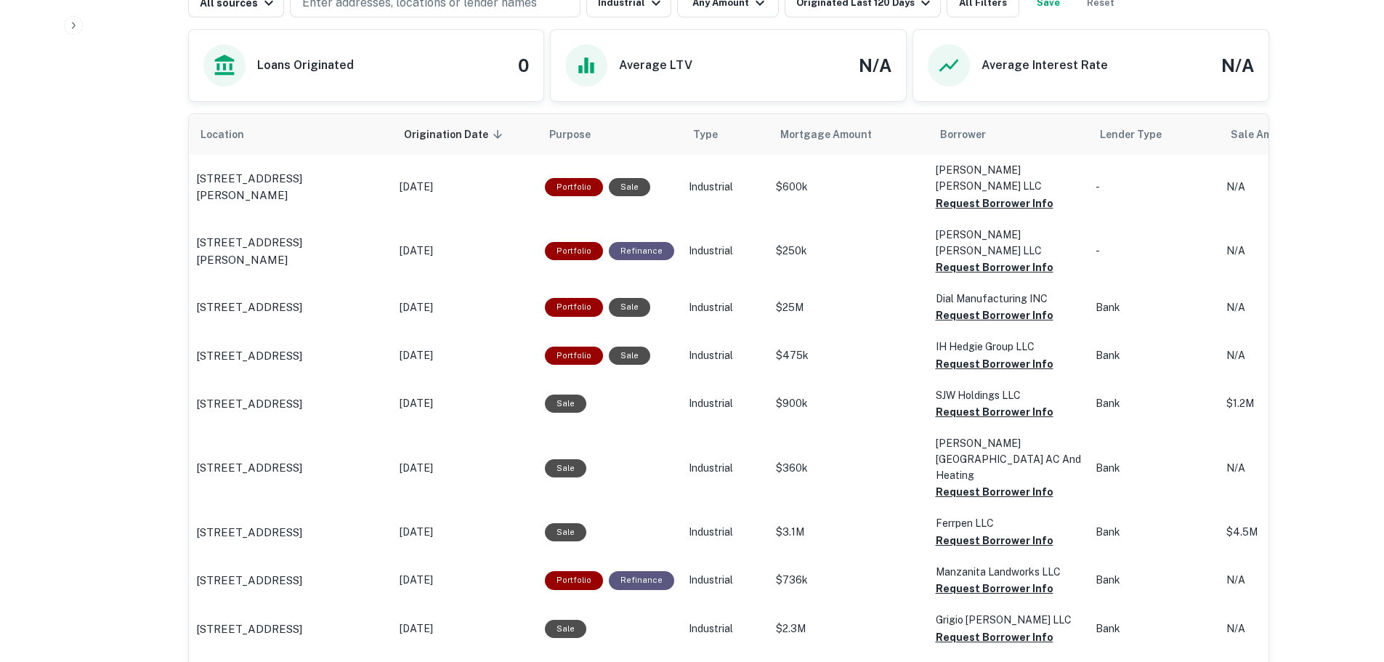 This screenshot has width=1384, height=662. What do you see at coordinates (1285, 403) in the screenshot?
I see `p: $1.2M` at bounding box center [1285, 403].